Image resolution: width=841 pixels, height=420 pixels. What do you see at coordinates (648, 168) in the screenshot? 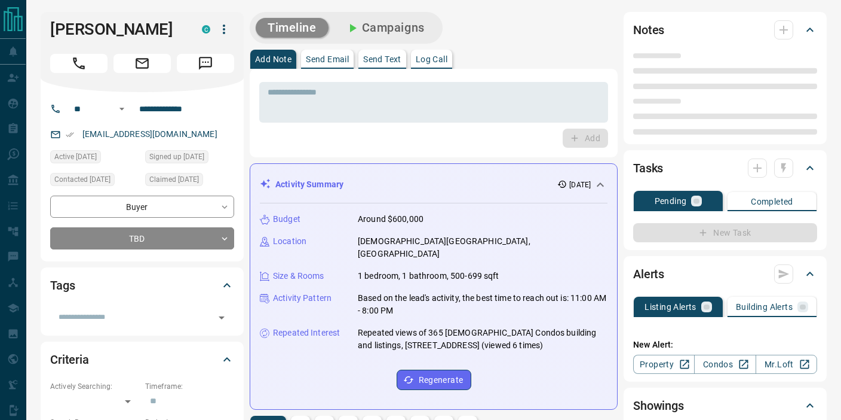
I see `h2: Tasks` at bounding box center [648, 168].